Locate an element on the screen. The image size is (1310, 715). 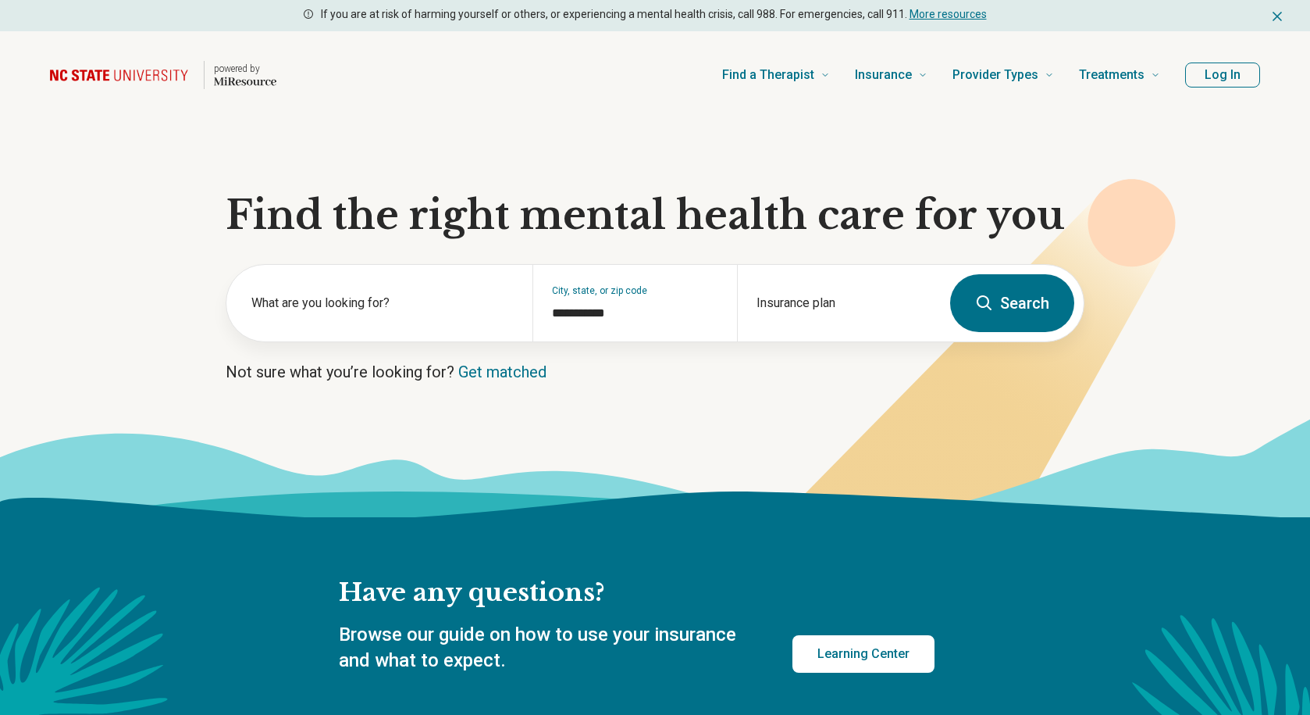
span: Find a Therapist is located at coordinates (768, 75).